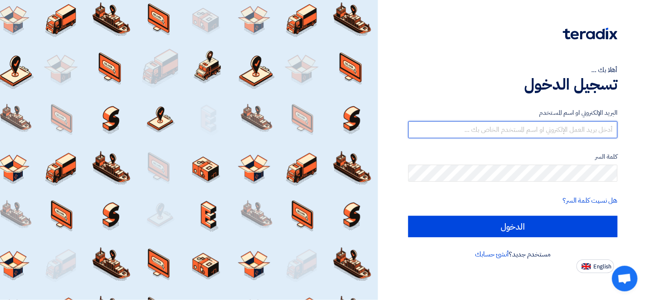  What do you see at coordinates (513, 227) in the screenshot?
I see `input: الدخول` at bounding box center [513, 227].